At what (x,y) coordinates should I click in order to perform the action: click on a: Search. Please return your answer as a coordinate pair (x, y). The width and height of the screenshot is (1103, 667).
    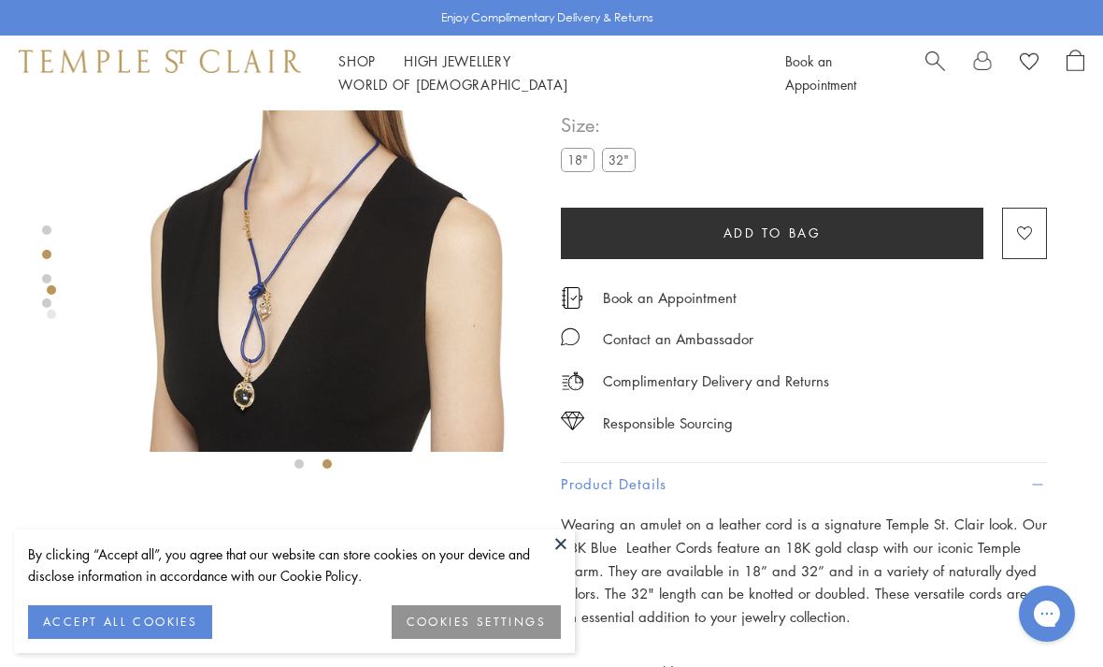
    Looking at the image, I should click on (935, 73).